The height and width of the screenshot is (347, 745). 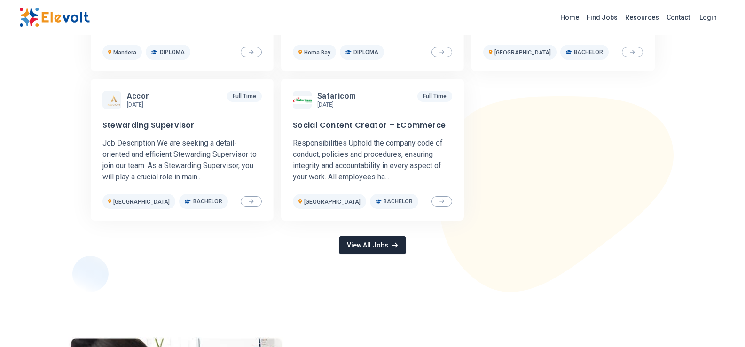 What do you see at coordinates (708, 17) in the screenshot?
I see `a: Login` at bounding box center [708, 17].